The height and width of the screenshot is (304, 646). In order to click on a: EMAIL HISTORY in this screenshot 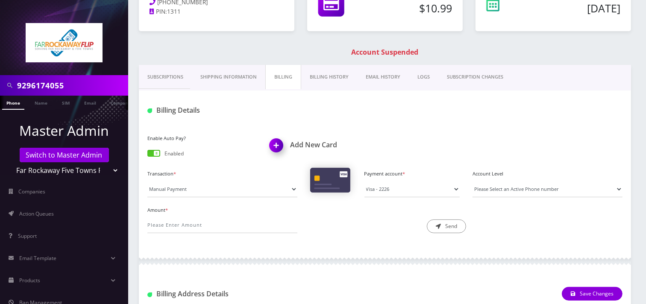, I will do `click(383, 77)`.